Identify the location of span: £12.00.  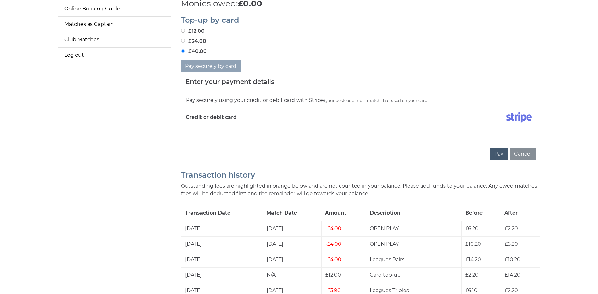
(333, 275).